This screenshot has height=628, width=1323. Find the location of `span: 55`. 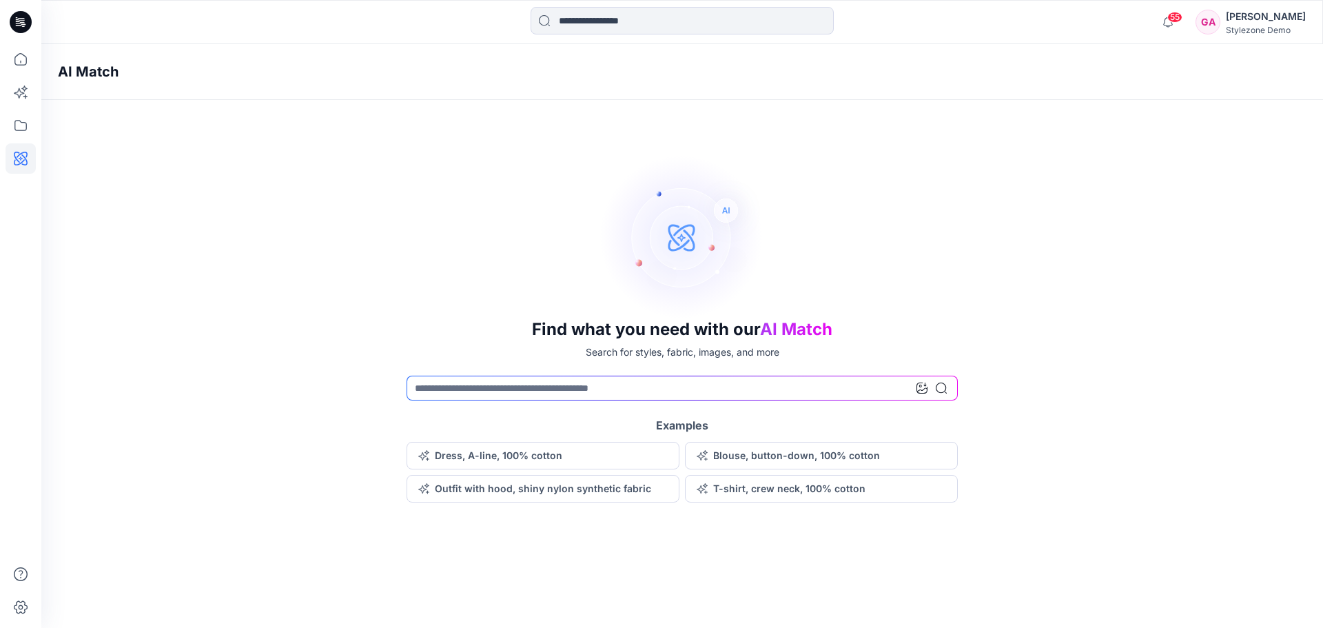

span: 55 is located at coordinates (1175, 17).